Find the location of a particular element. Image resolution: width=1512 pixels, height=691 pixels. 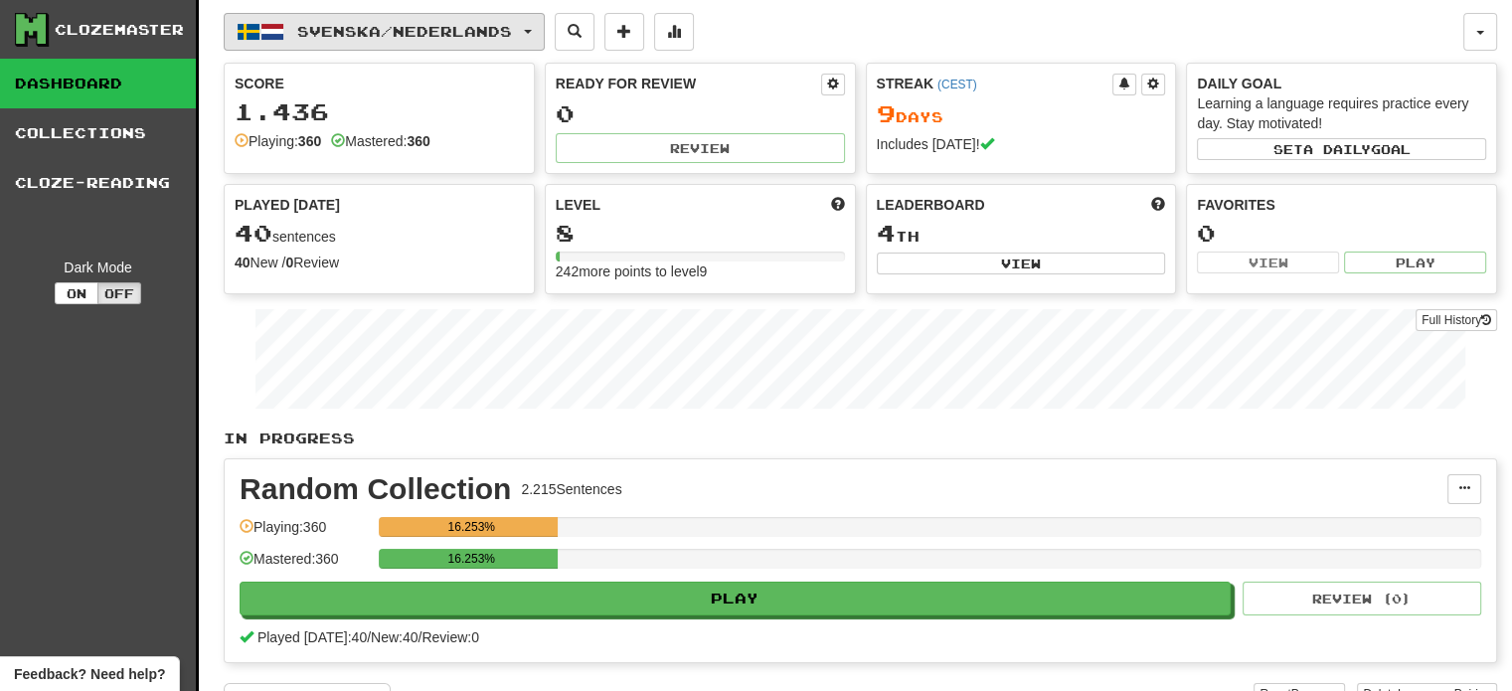

div: Ready for Review is located at coordinates (688, 83).